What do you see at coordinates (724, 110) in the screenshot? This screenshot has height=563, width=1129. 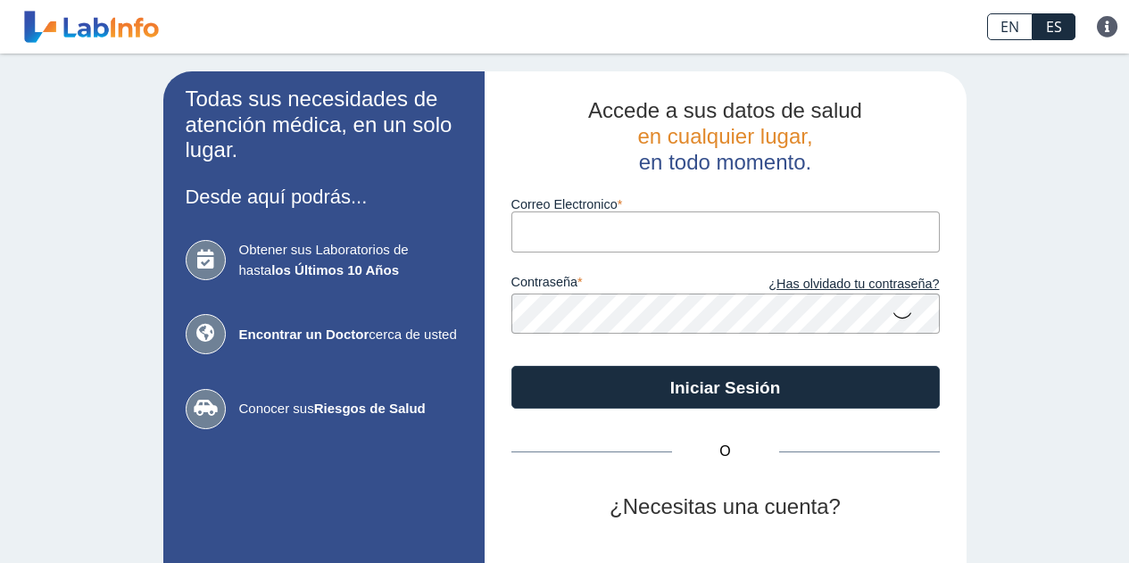 I see `span: Accede a sus datos de salud` at bounding box center [724, 110].